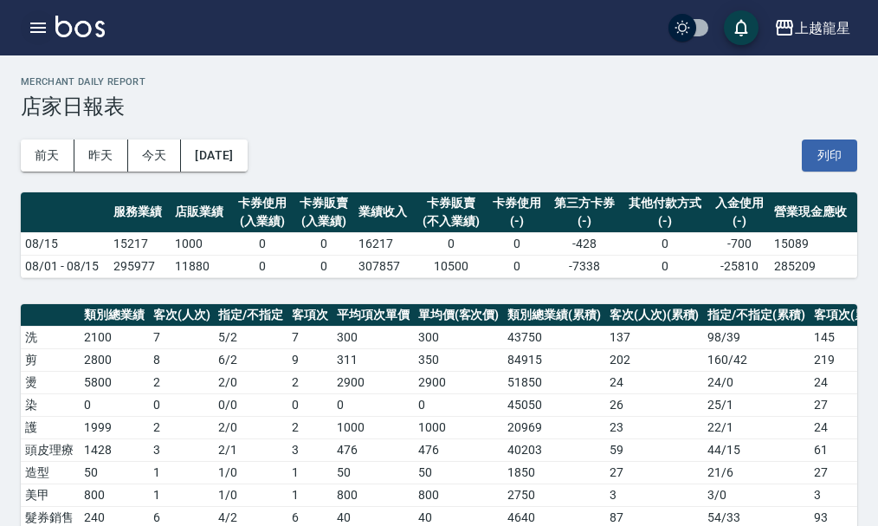 This screenshot has height=526, width=878. What do you see at coordinates (139, 266) in the screenshot?
I see `td: 295977` at bounding box center [139, 266].